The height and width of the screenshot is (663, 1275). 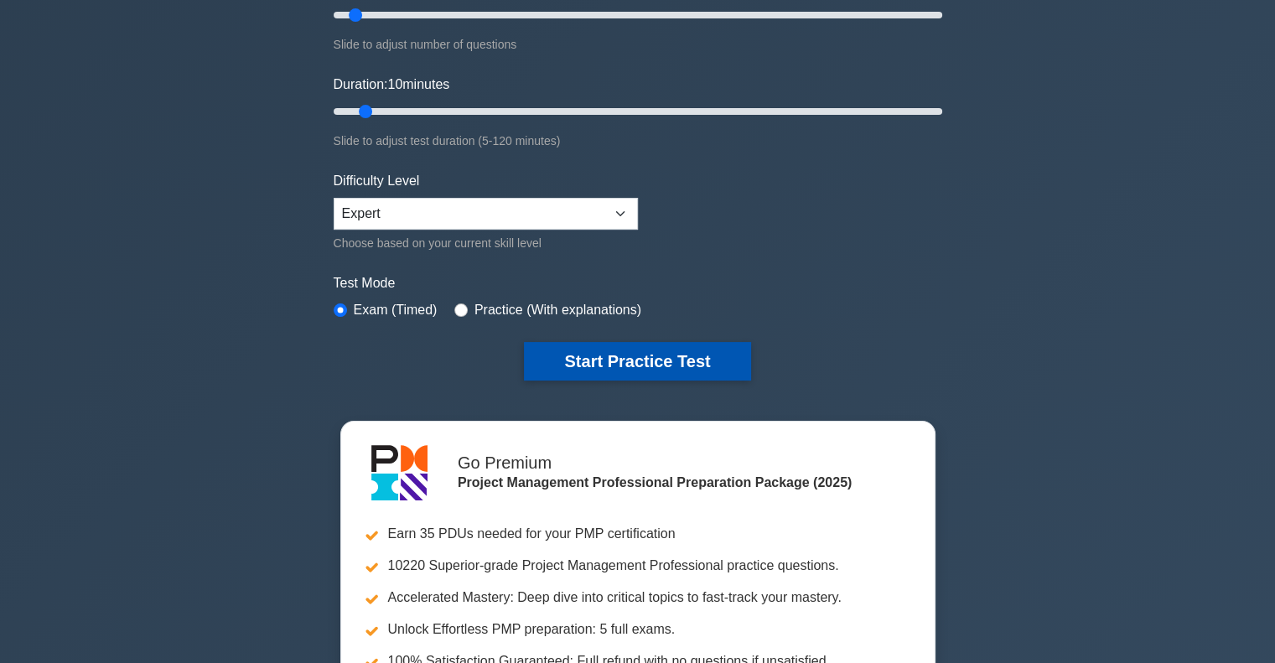 I want to click on div: Choose based on your current skill level, so click(x=485, y=243).